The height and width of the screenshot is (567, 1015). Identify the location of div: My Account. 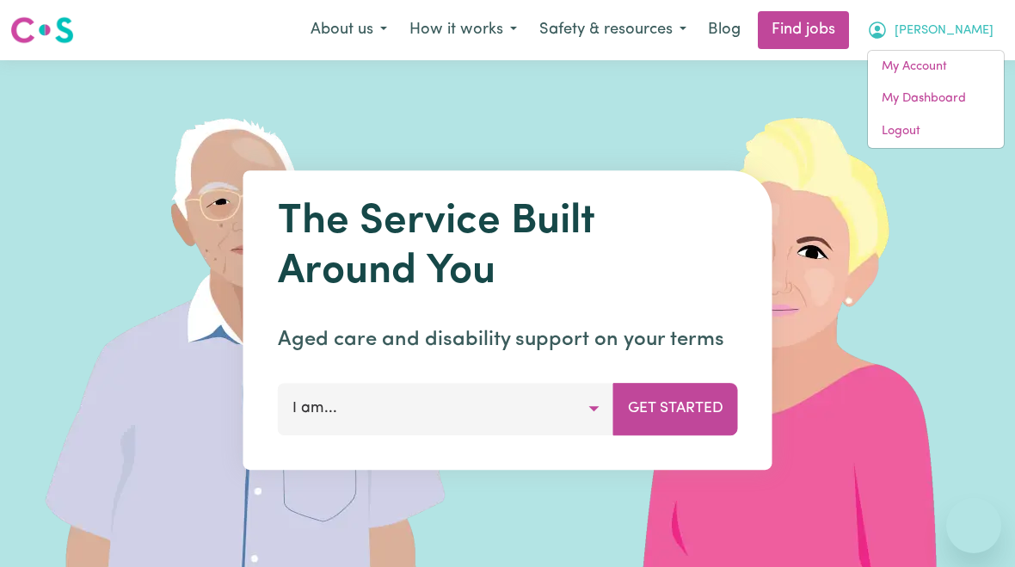
(936, 99).